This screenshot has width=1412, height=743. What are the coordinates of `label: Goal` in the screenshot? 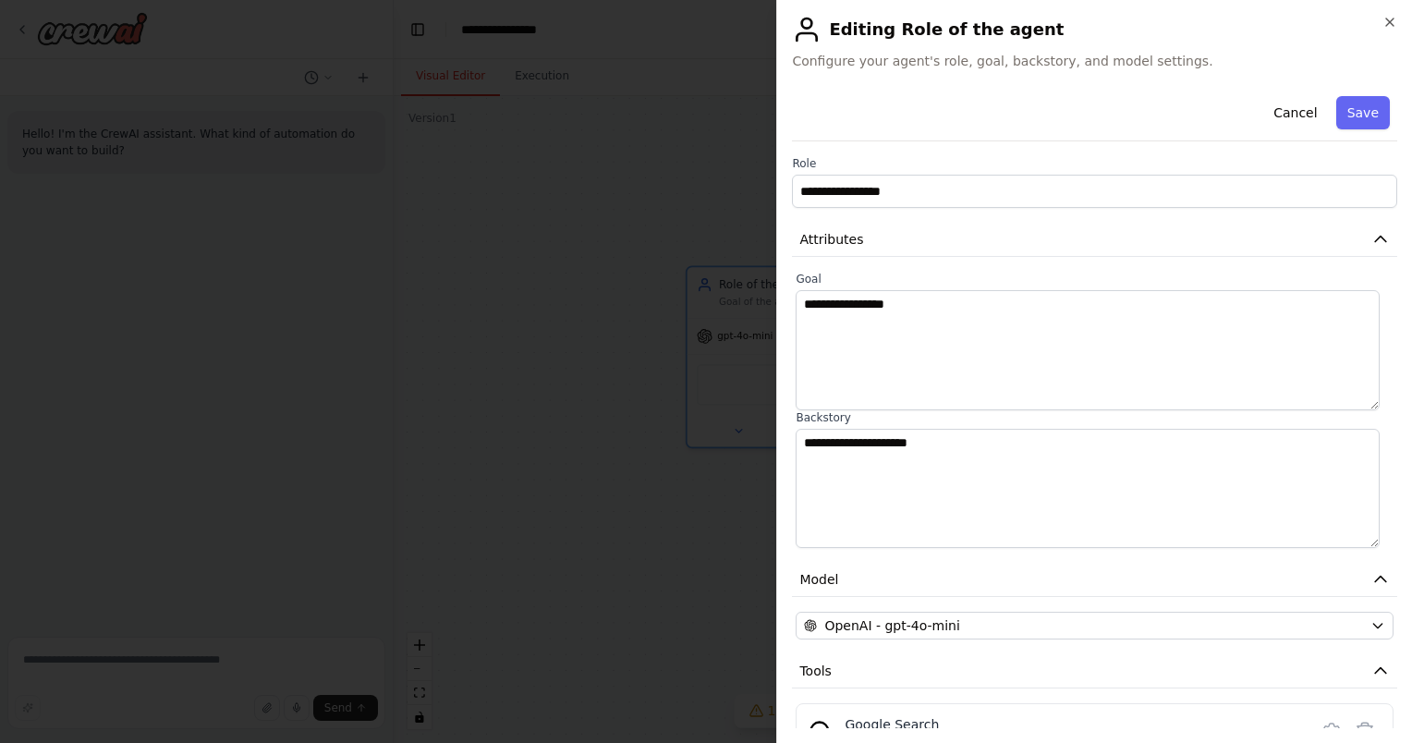 It's located at (1094, 279).